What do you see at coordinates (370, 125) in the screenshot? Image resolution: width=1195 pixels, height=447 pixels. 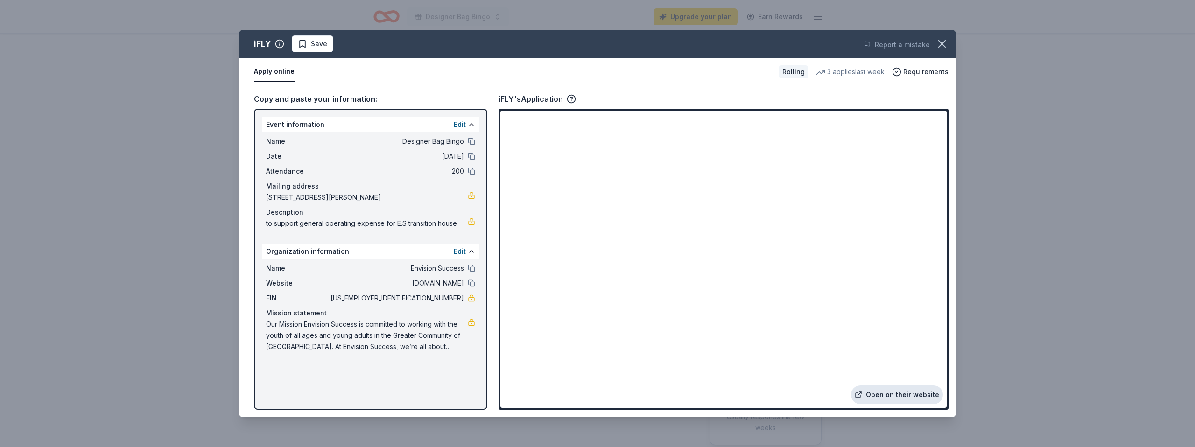 I see `div: Event information` at bounding box center [370, 125].